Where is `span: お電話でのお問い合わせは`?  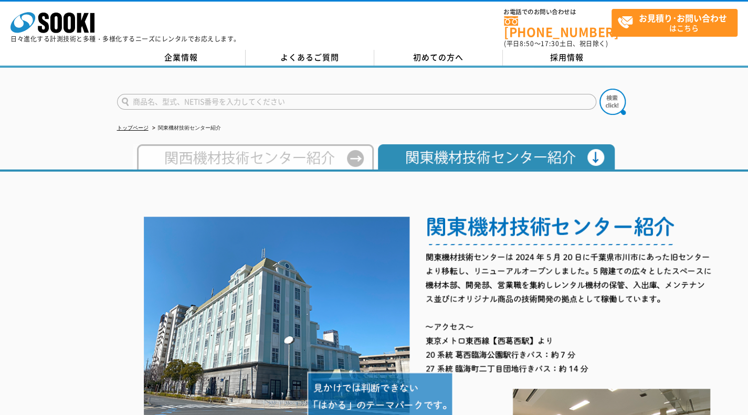
span: お電話でのお問い合わせは is located at coordinates (557, 12).